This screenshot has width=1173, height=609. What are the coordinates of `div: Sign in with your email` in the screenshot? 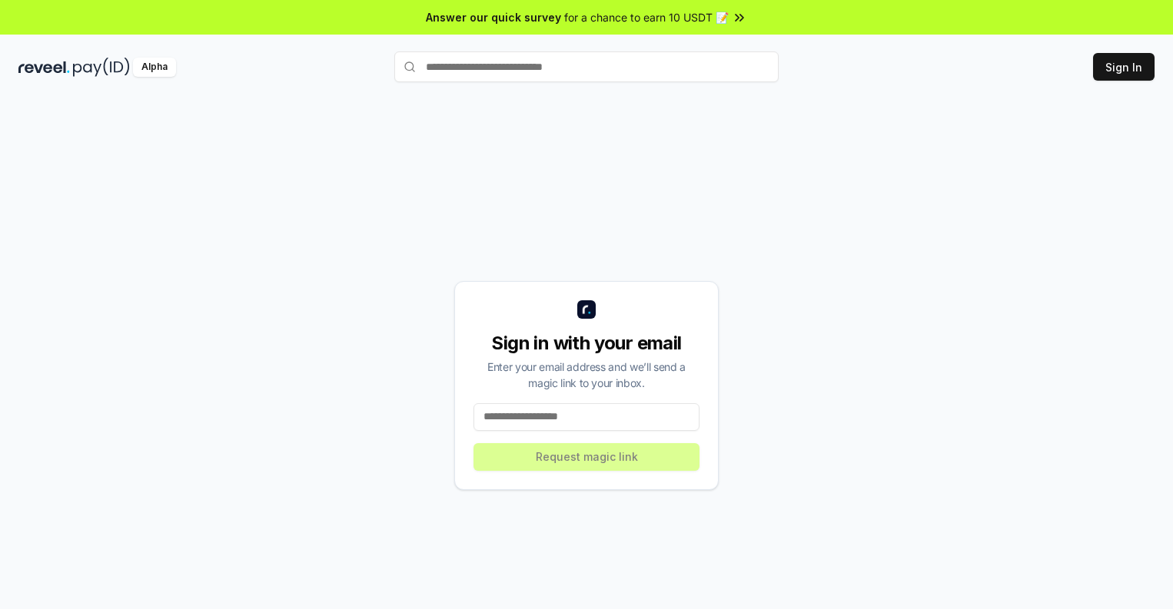 It's located at (586, 343).